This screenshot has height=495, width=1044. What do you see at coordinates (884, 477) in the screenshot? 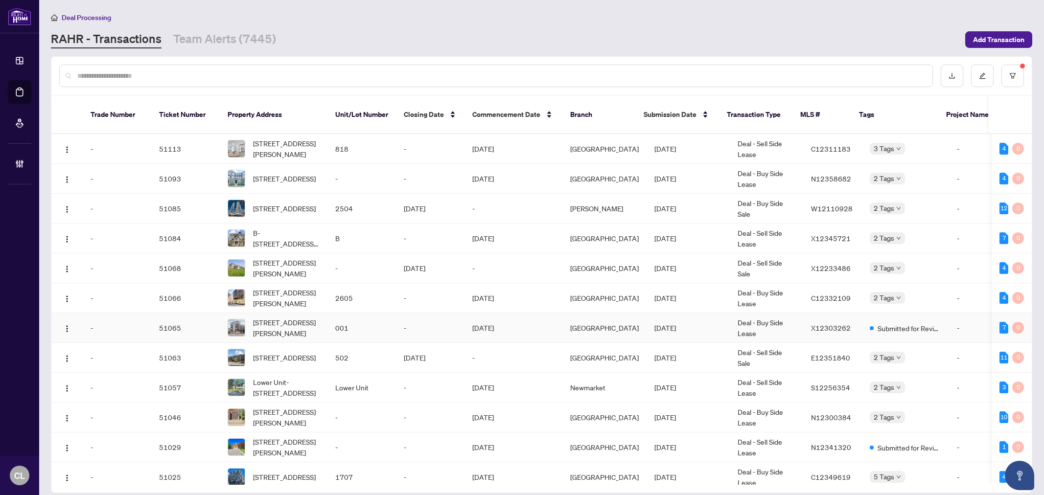
I see `span: 5 Tags` at bounding box center [884, 477].